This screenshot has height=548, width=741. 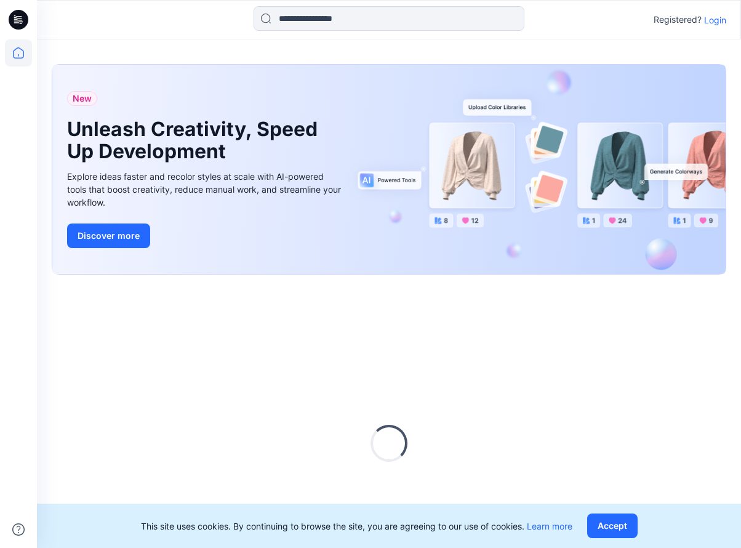 I want to click on div: Explore ideas faster and recolor styles at scale with AI-powered tools that boost creativity, red..., so click(x=206, y=189).